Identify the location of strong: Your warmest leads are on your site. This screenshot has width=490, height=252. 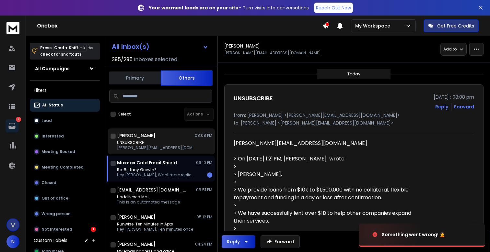
(193, 8).